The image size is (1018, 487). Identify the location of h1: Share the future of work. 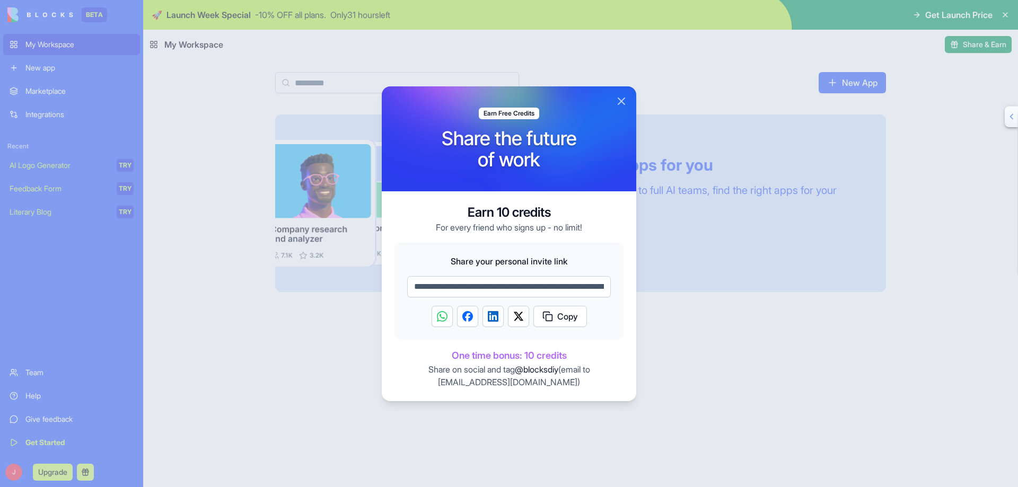
(509, 149).